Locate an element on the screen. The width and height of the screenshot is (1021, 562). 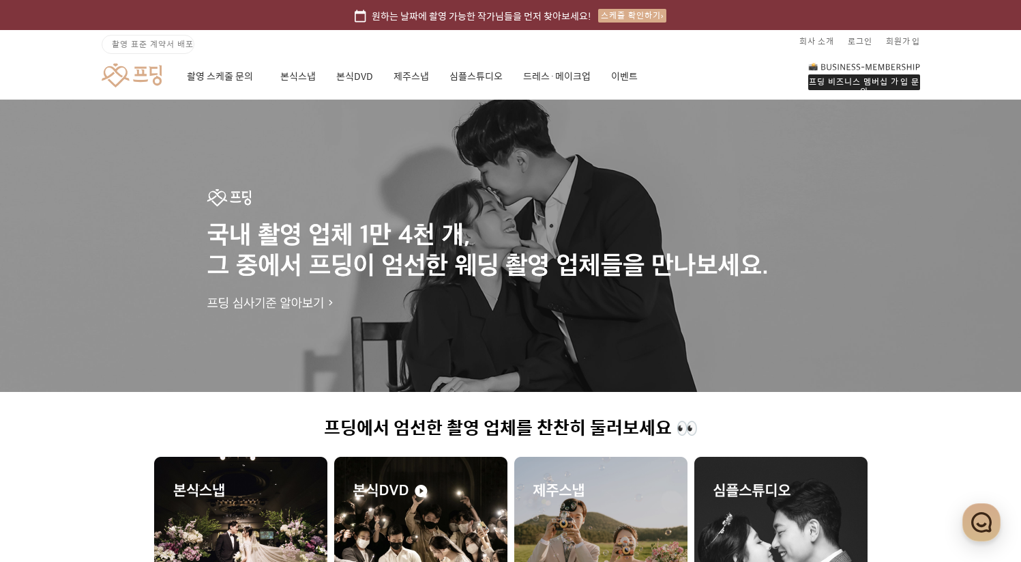
a: 대화 is located at coordinates (133, 450).